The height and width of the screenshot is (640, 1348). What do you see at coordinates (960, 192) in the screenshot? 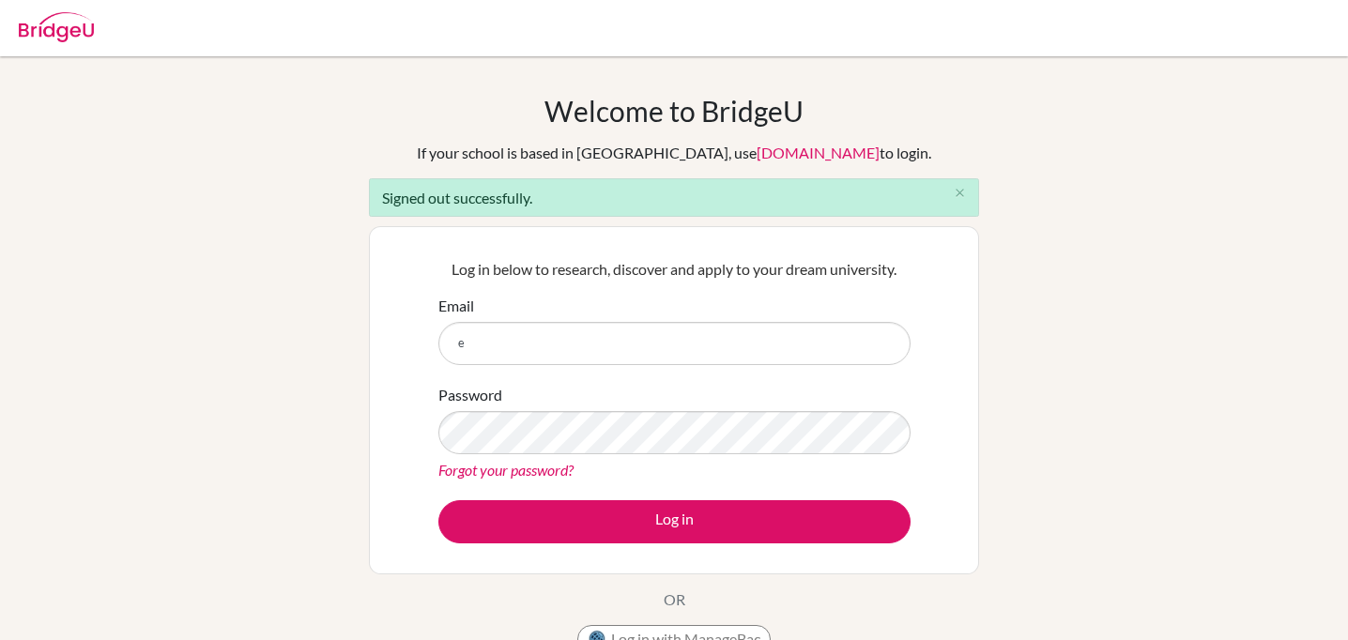
I see `i: close` at bounding box center [960, 192].